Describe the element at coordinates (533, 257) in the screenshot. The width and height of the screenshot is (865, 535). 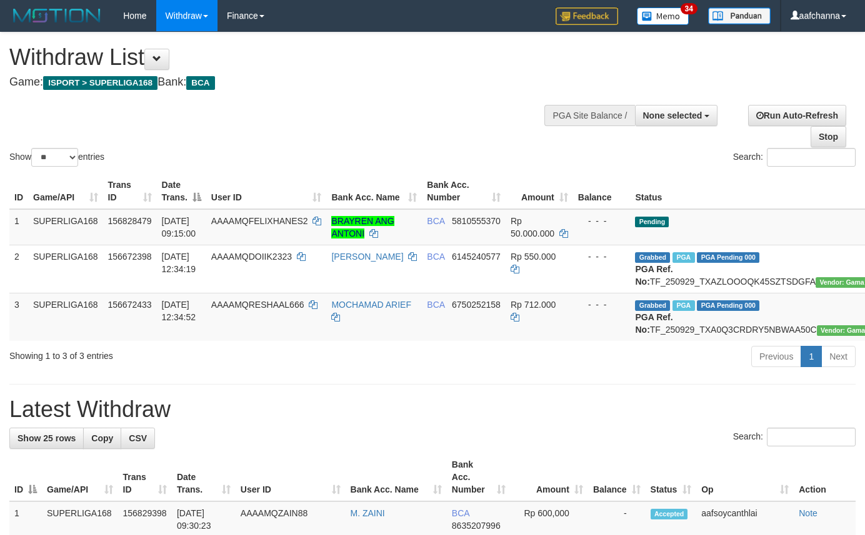
I see `span: Rp 550.000` at that location.